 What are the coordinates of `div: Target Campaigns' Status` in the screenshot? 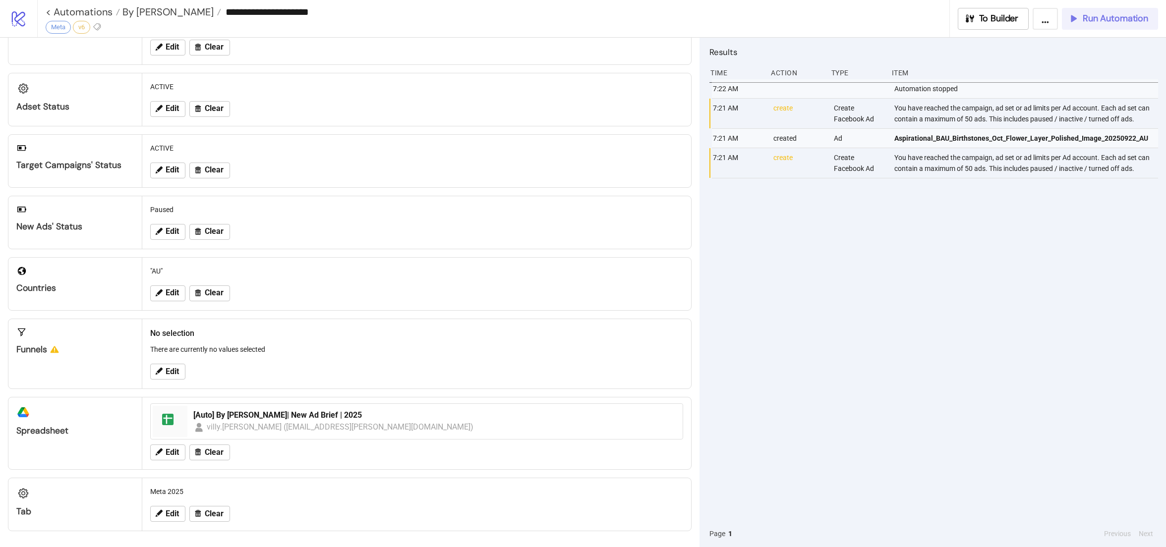 It's located at (75, 165).